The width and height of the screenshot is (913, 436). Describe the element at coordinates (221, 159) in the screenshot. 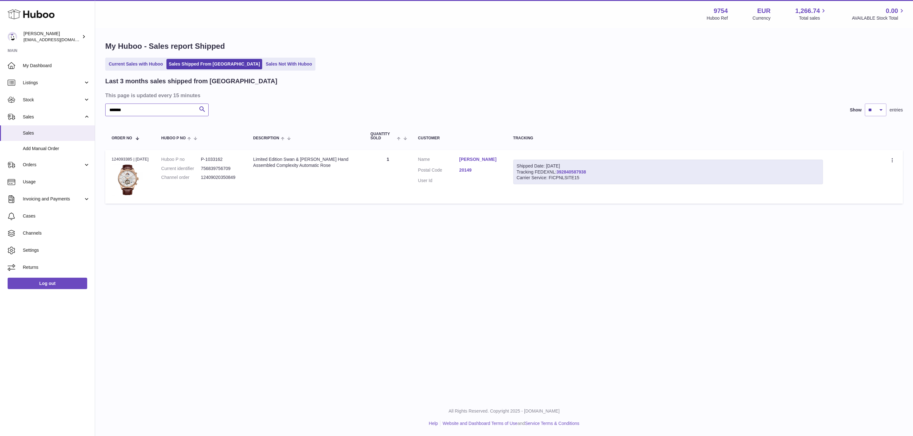

I see `dd: P-1033162` at that location.